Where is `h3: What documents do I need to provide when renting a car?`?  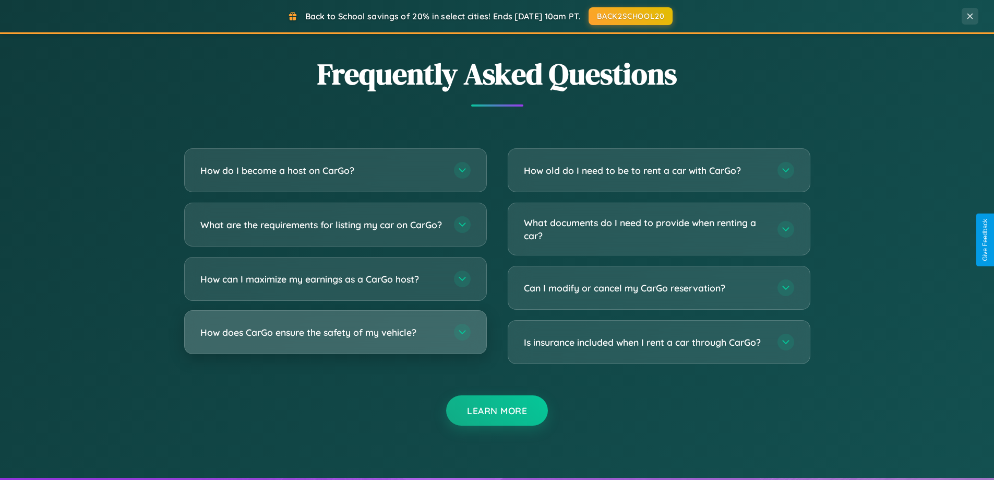 h3: What documents do I need to provide when renting a car? is located at coordinates (646, 229).